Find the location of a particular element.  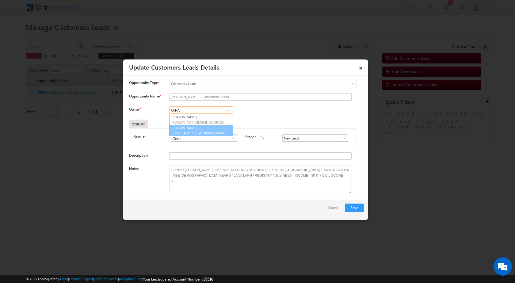

a: Contact Support is located at coordinates (81, 279).